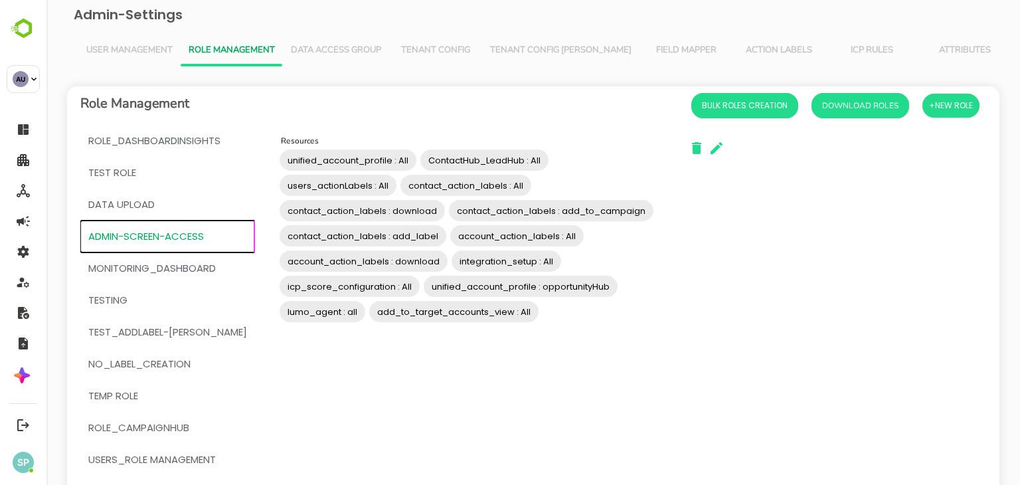 The height and width of the screenshot is (485, 1020). I want to click on span: Bulk Roles Creation, so click(698, 106).